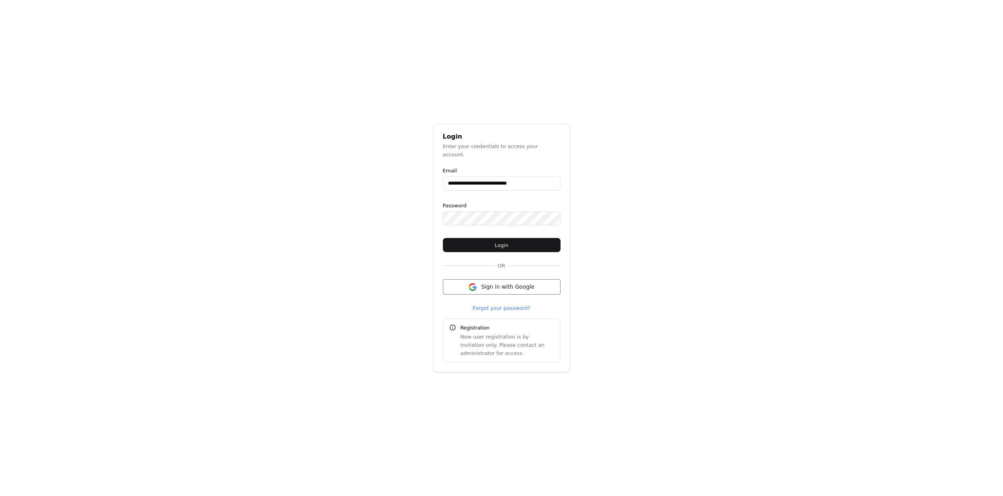 This screenshot has width=1003, height=496. I want to click on label: Password, so click(502, 205).